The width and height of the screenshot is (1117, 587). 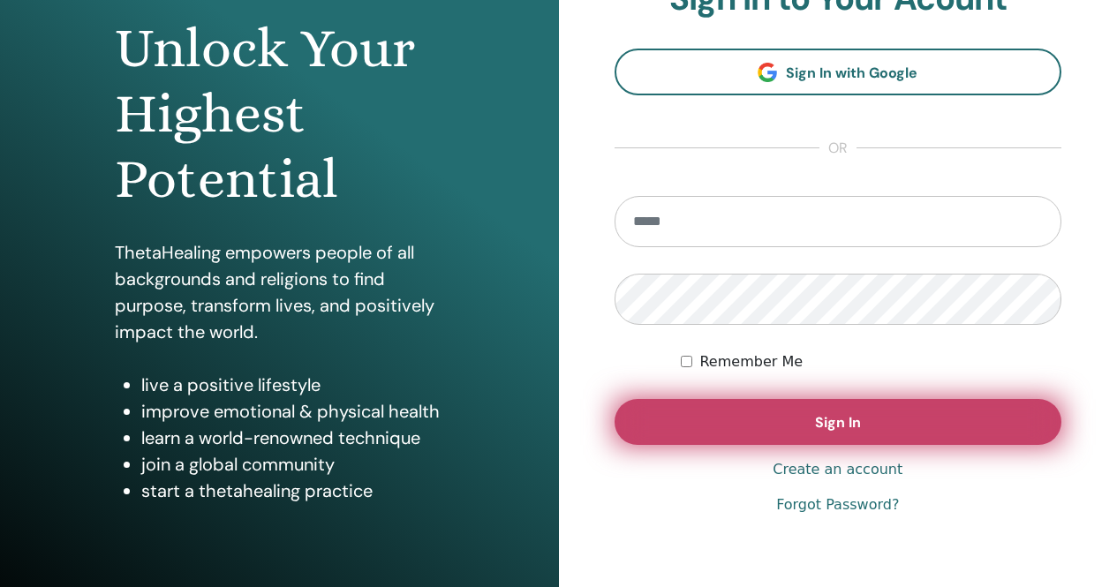 I want to click on a: Forgot Password?, so click(x=837, y=505).